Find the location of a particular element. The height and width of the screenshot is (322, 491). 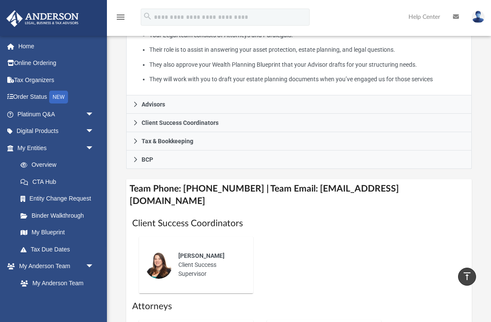

a: vertical_align_top is located at coordinates (467, 277).